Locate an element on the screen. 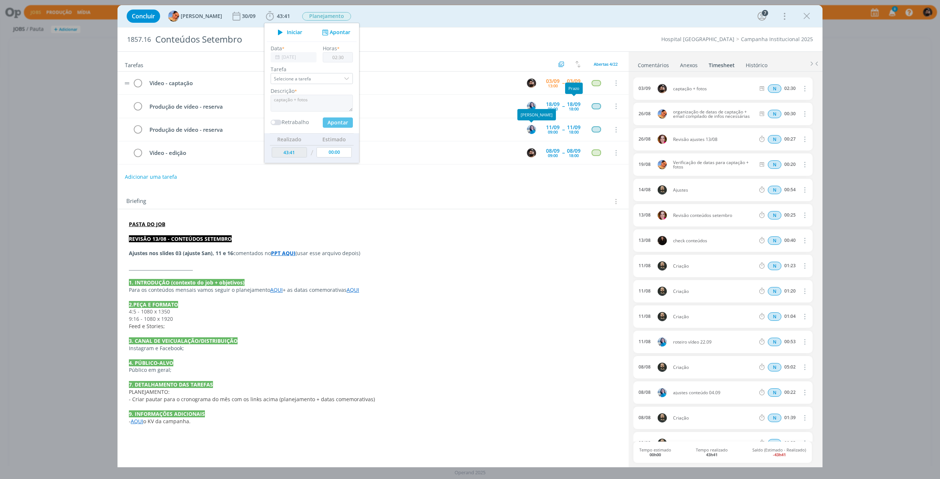  button: 7 is located at coordinates (762, 16).